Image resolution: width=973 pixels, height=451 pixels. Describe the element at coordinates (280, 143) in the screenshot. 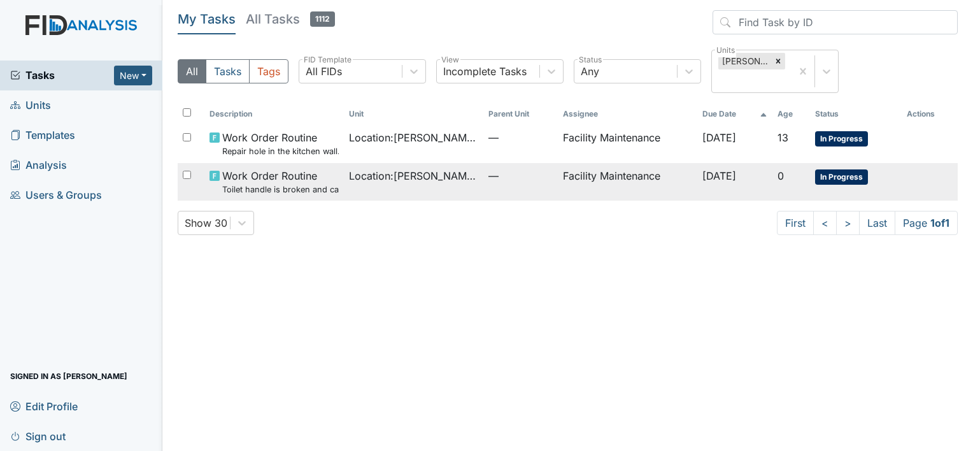

I see `span: Work Order Routine Repair hole in the kitchen wall.` at that location.